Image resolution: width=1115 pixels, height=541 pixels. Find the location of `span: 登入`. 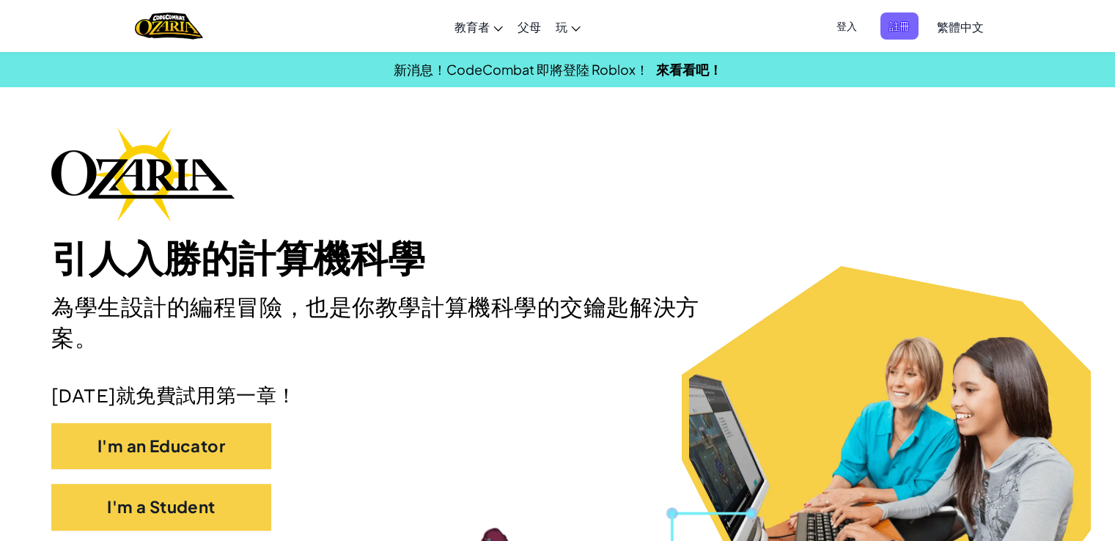

span: 登入 is located at coordinates (846, 26).